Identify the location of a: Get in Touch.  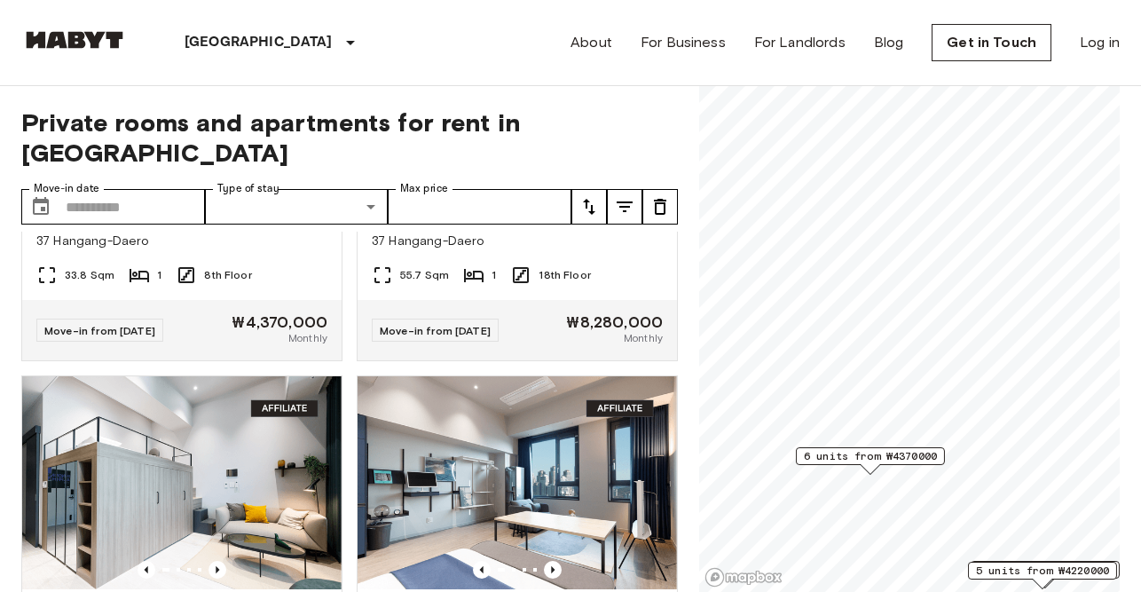
(991, 43).